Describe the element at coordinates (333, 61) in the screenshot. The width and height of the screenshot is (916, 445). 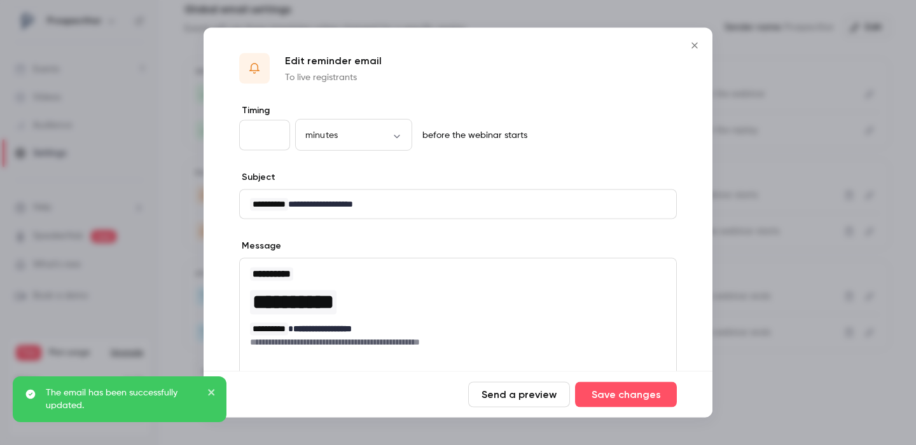
I see `p: Edit reminder email` at that location.